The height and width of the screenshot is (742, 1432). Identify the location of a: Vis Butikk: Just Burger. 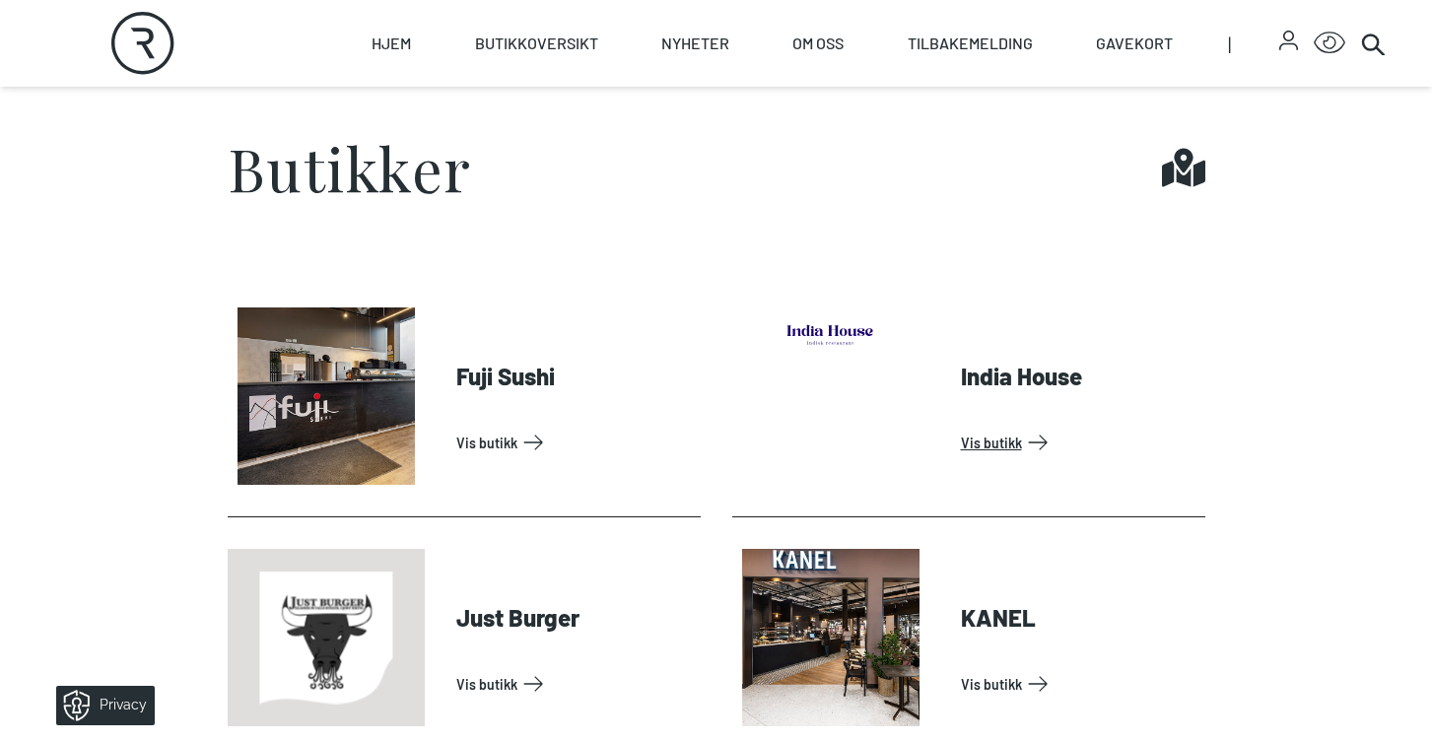
(574, 684).